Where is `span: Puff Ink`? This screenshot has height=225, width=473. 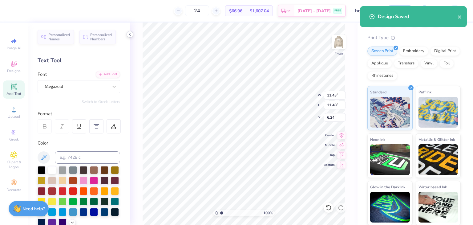 span: Puff Ink is located at coordinates (425, 92).